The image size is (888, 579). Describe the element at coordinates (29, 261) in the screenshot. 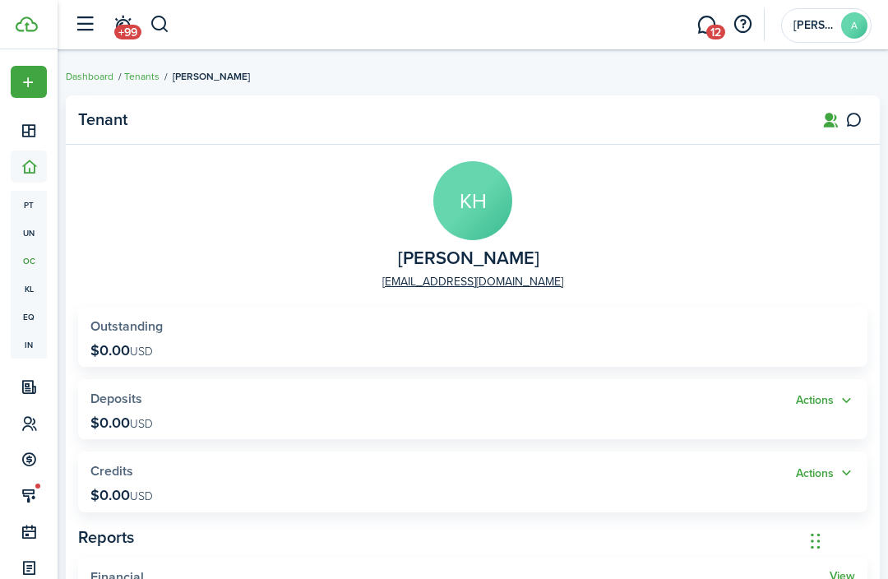

I see `span: oc` at that location.